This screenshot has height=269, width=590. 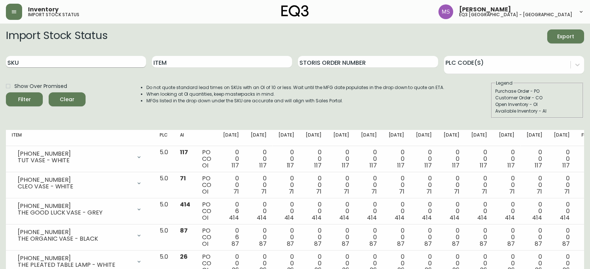 I want to click on button: Filter, so click(x=24, y=100).